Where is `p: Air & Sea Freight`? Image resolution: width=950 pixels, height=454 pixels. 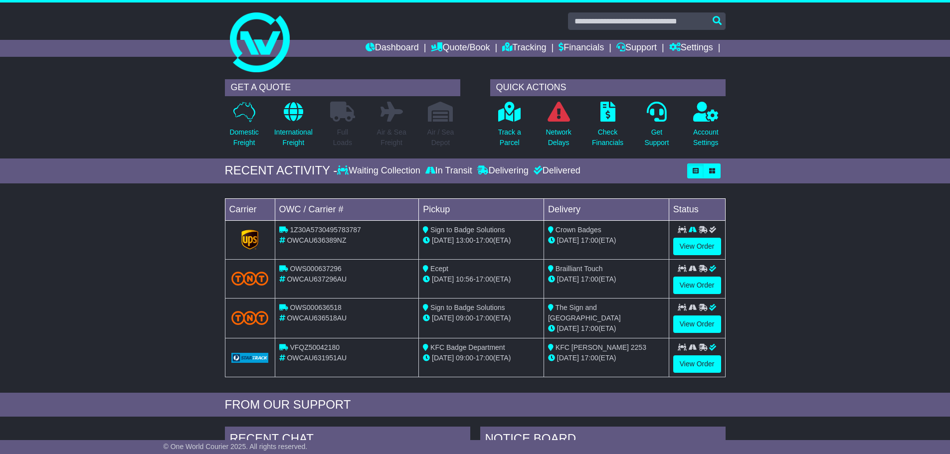 p: Air & Sea Freight is located at coordinates (391, 138).